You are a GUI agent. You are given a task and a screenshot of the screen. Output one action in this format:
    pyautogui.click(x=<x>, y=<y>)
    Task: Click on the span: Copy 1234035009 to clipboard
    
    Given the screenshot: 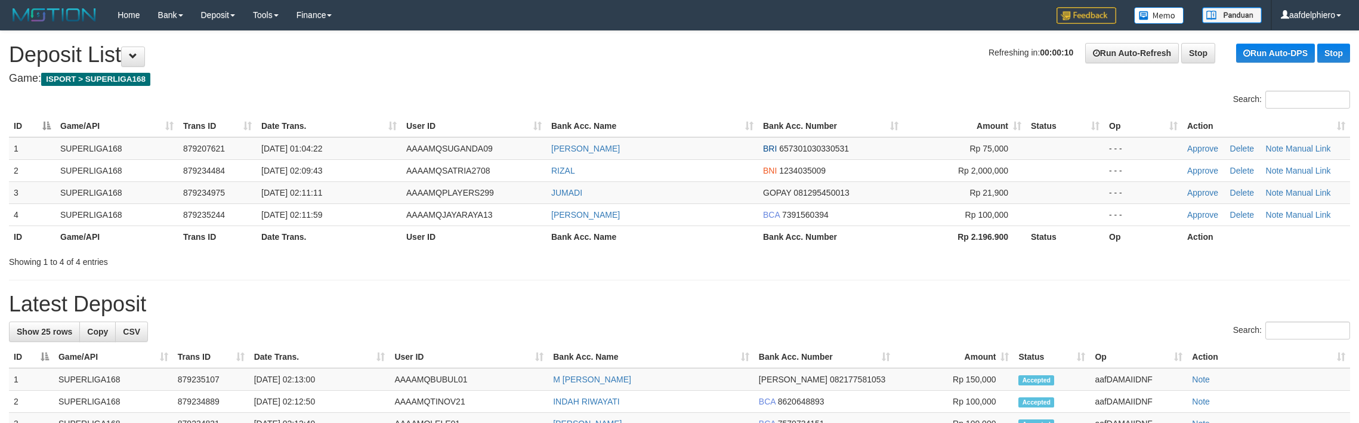 What is the action you would take?
    pyautogui.click(x=803, y=171)
    